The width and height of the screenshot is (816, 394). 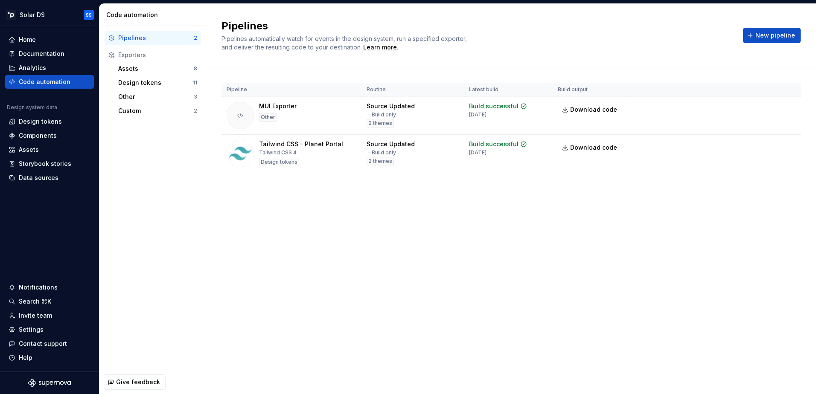 What do you see at coordinates (38, 136) in the screenshot?
I see `div: Components` at bounding box center [38, 136].